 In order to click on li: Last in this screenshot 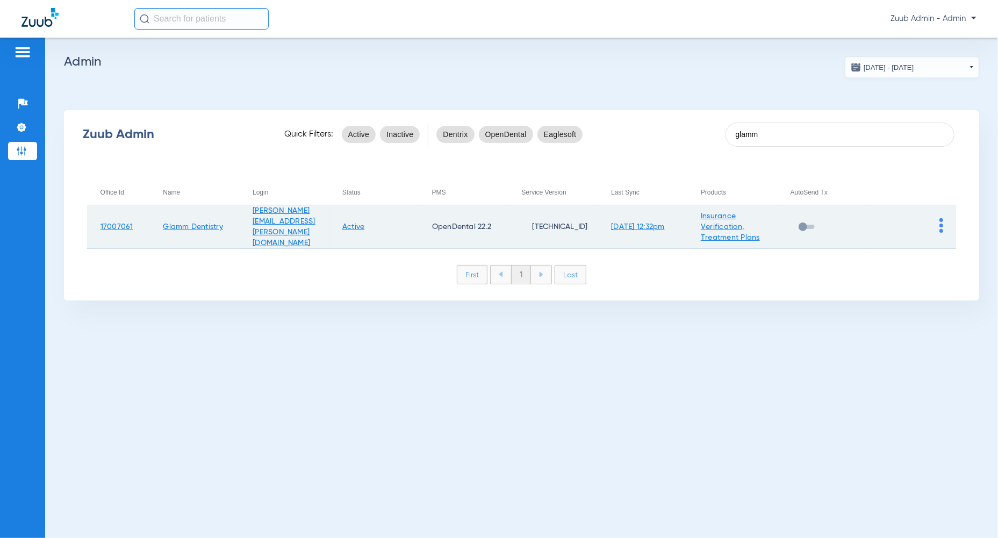, I will do `click(570, 275)`.